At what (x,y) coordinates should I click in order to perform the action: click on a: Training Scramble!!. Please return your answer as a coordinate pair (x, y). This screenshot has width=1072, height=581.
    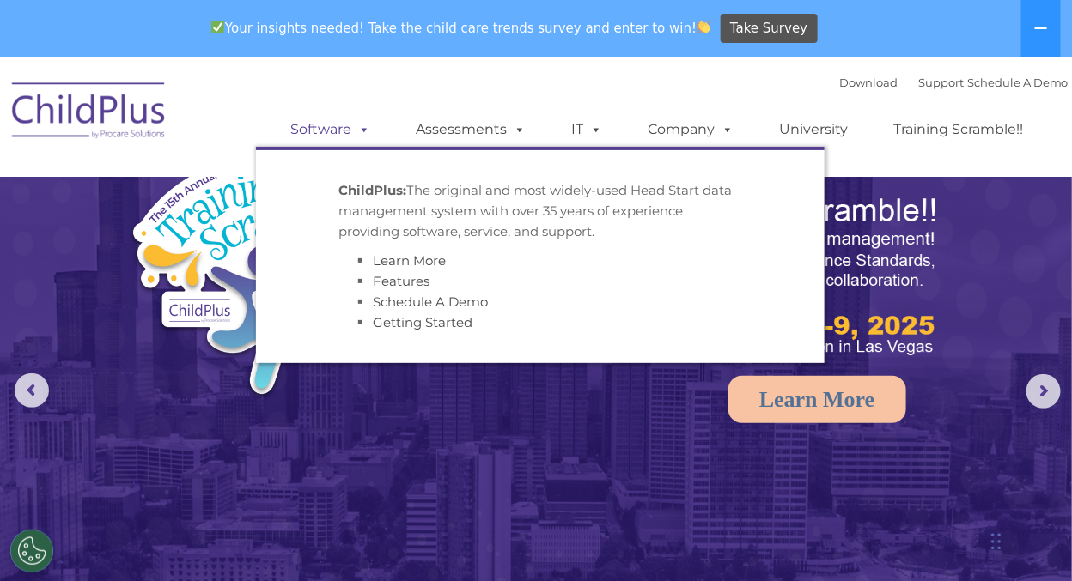
    Looking at the image, I should click on (957, 130).